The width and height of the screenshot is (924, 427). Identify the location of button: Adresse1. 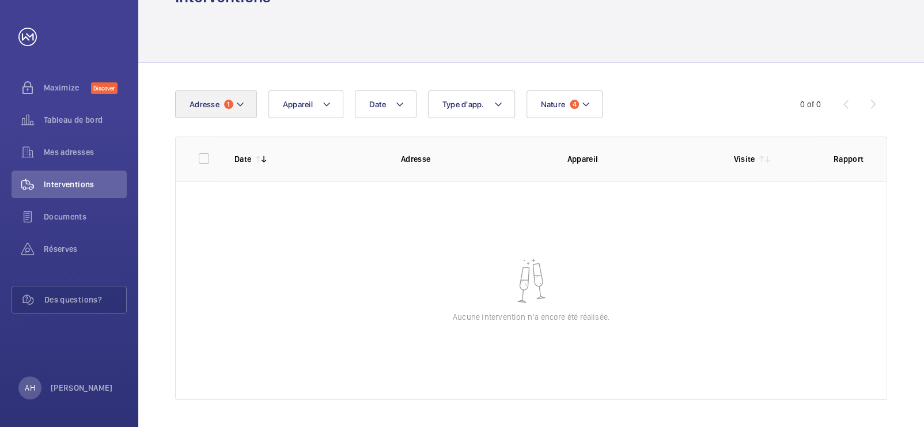
(216, 104).